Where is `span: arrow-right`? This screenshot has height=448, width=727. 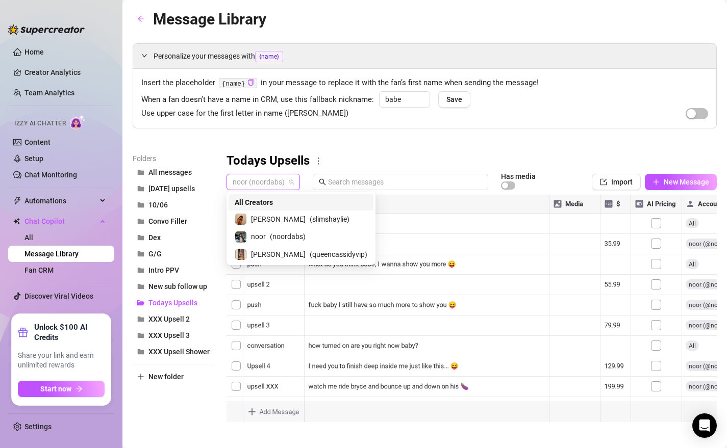 span: arrow-right is located at coordinates (79, 389).